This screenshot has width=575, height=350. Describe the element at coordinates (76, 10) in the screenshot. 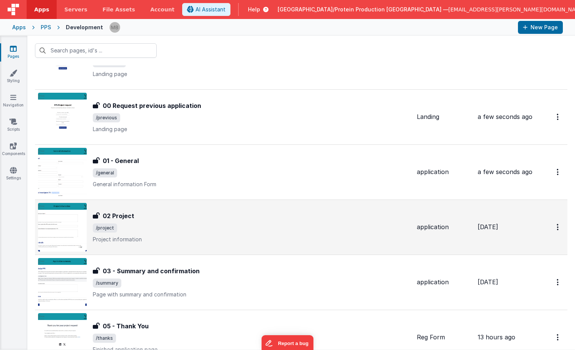

I see `span: Servers` at that location.